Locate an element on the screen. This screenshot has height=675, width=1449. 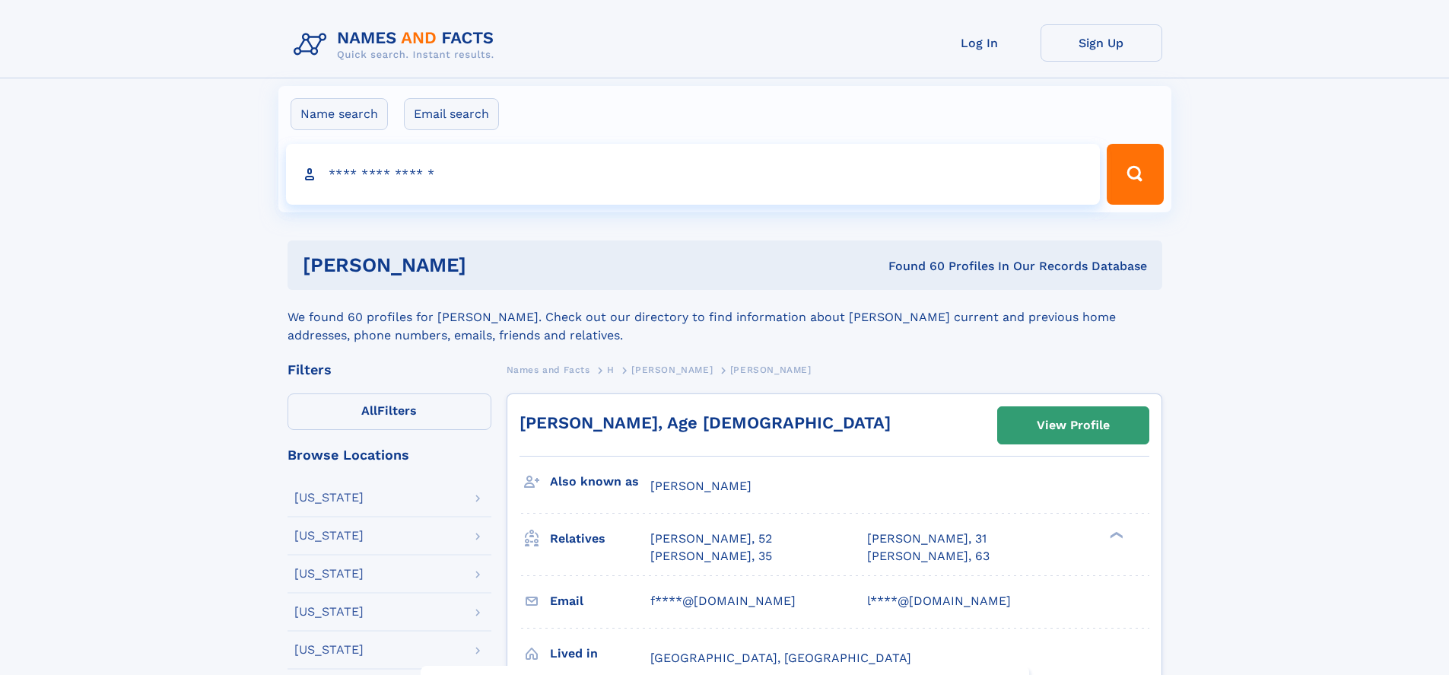
h3: Relatives is located at coordinates (600, 538).